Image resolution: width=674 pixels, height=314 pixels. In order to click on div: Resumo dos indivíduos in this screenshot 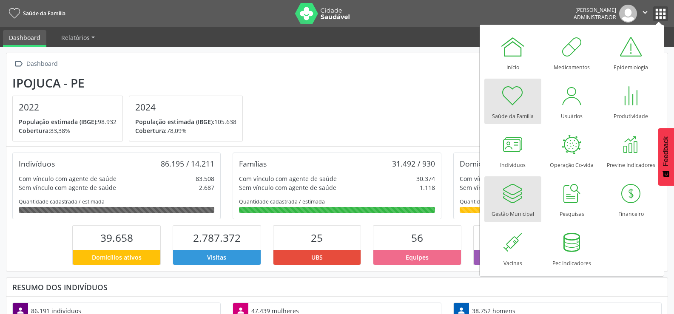, I will do `click(337, 287)`.